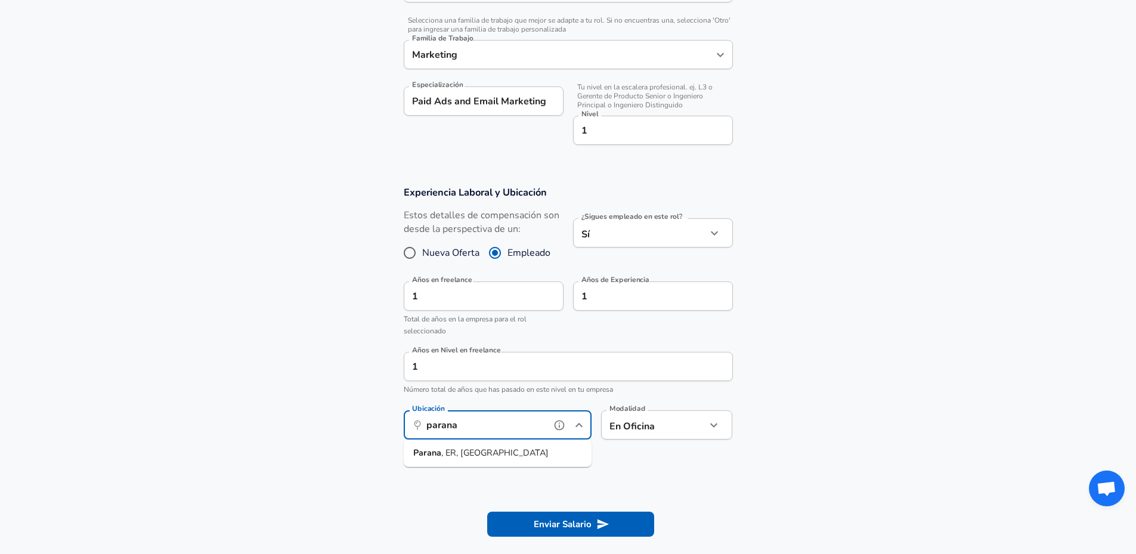  I want to click on span: Empleado, so click(529, 253).